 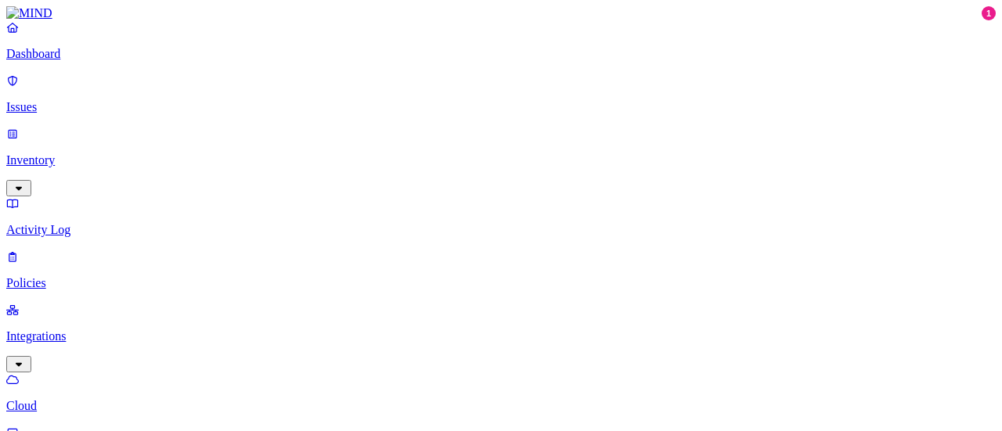 What do you see at coordinates (501, 406) in the screenshot?
I see `p: Cloud` at bounding box center [501, 406].